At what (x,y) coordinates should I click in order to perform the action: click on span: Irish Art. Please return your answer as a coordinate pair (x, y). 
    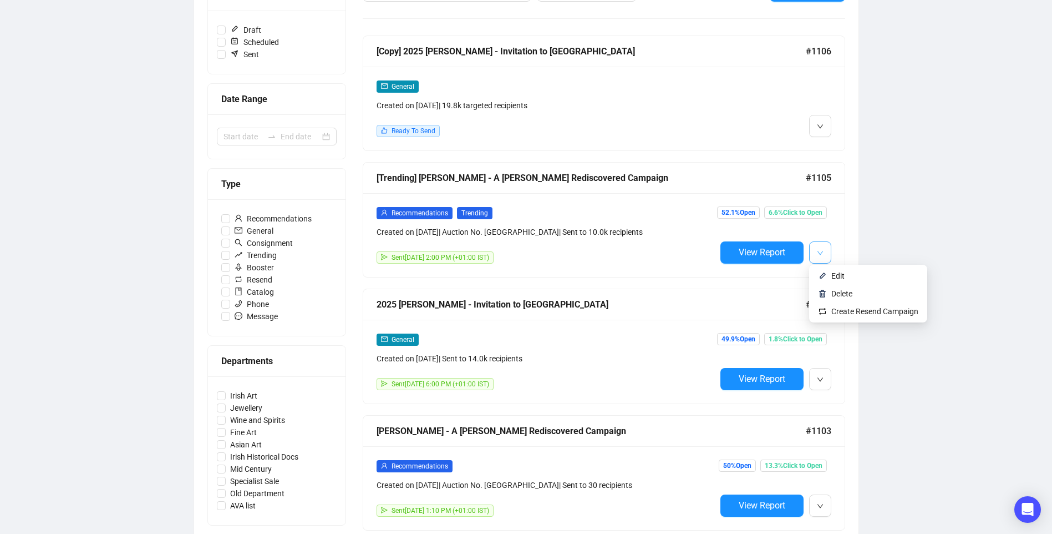
    Looking at the image, I should click on (244, 396).